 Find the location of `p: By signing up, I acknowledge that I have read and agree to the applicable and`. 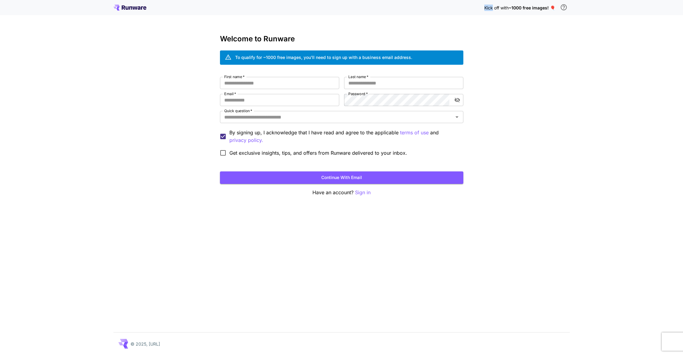

p: By signing up, I acknowledge that I have read and agree to the applicable and is located at coordinates (344, 137).